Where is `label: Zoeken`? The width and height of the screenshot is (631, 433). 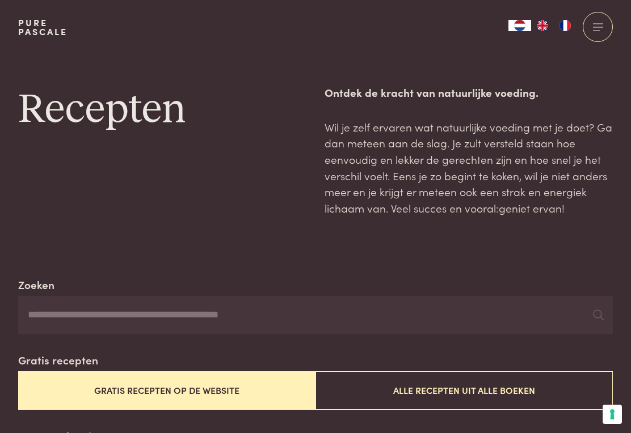
label: Zoeken is located at coordinates (36, 285).